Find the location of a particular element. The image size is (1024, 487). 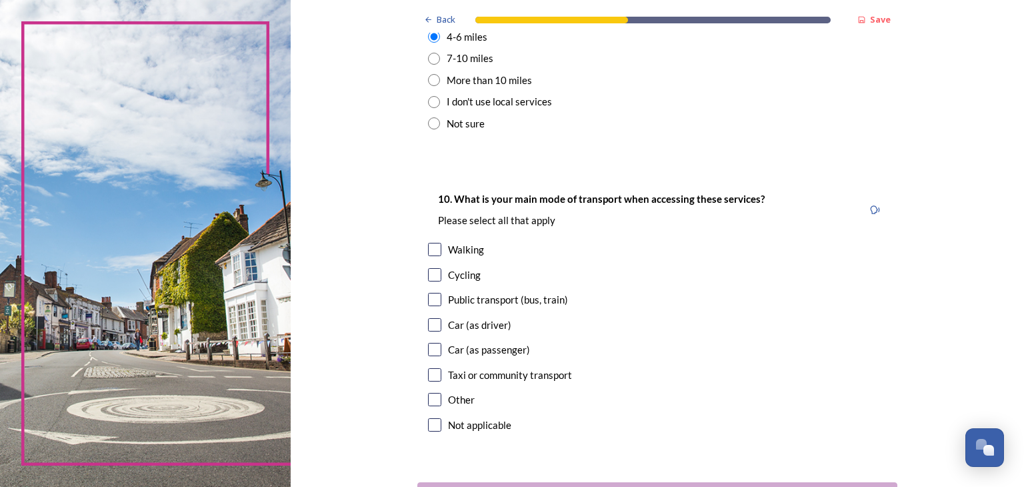

p: Please select all that apply is located at coordinates (601, 220).